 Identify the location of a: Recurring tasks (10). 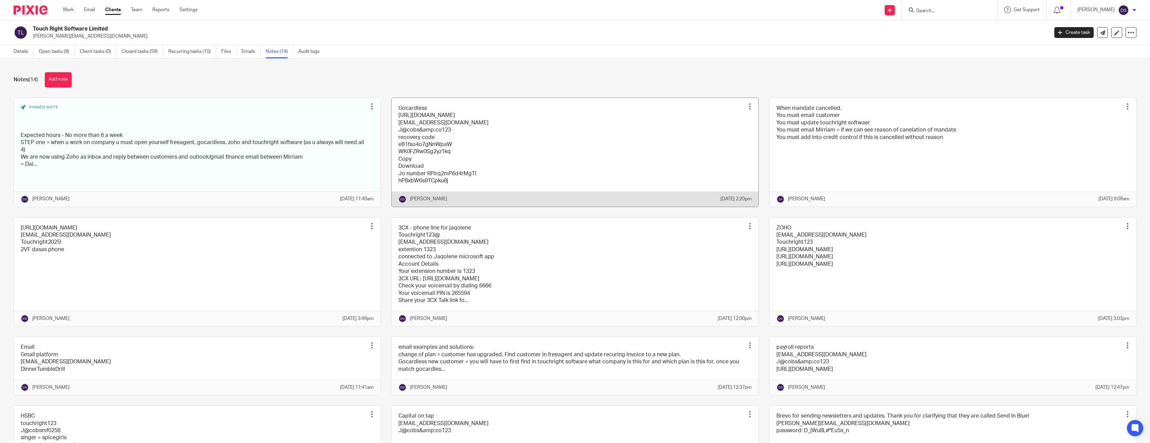
(192, 52).